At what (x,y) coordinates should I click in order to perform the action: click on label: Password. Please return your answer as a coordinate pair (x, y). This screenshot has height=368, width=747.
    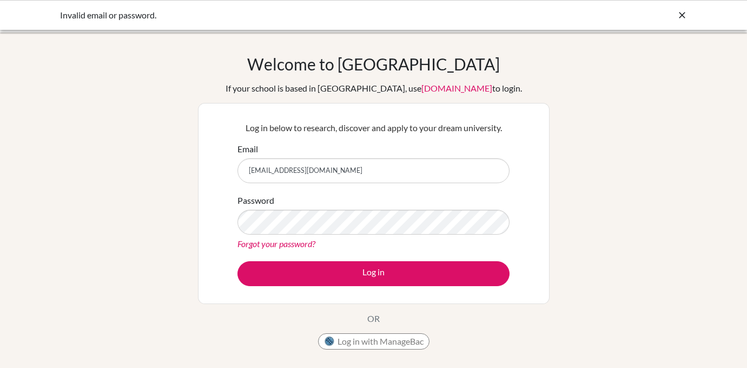
    Looking at the image, I should click on (256, 200).